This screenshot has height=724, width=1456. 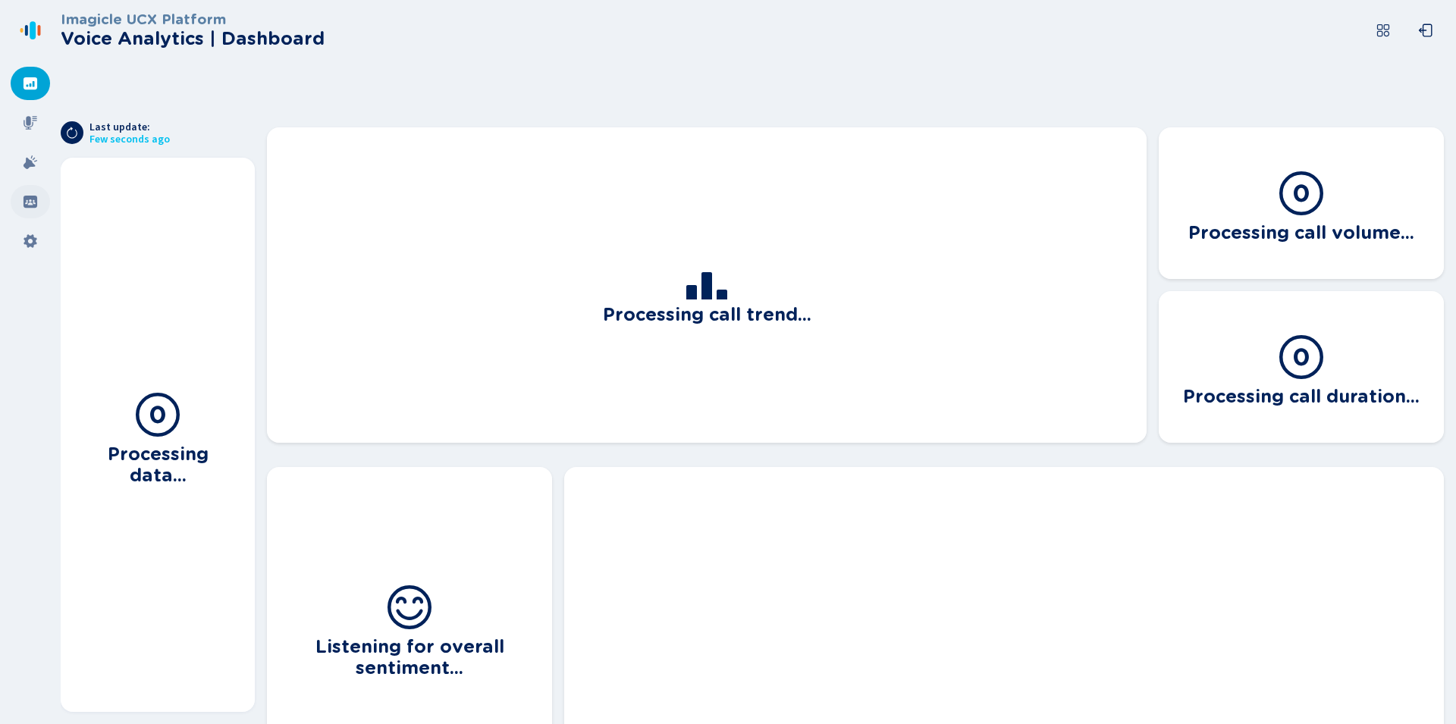 I want to click on svg: alarm-filled, so click(x=30, y=162).